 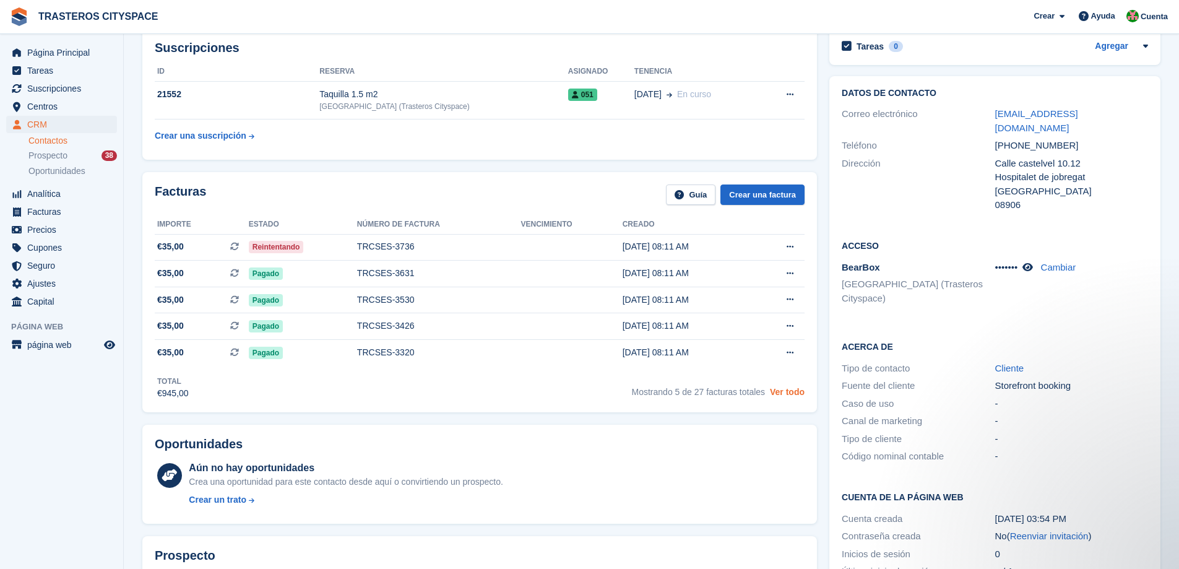 I want to click on a: Ver todo, so click(x=787, y=392).